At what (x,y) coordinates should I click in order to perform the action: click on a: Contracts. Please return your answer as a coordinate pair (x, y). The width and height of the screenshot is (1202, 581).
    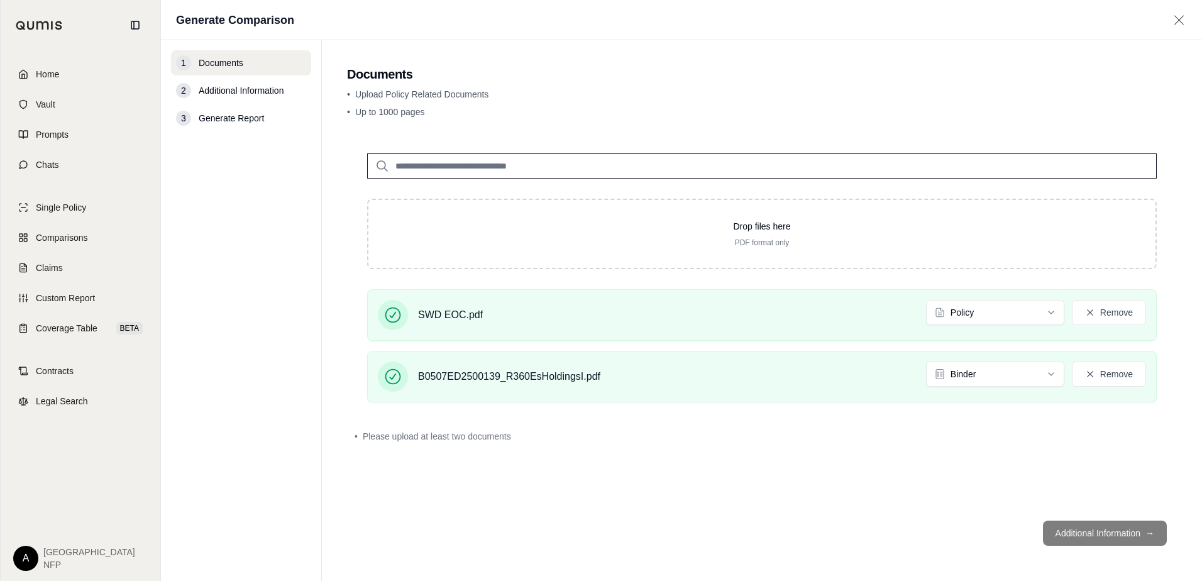
    Looking at the image, I should click on (80, 371).